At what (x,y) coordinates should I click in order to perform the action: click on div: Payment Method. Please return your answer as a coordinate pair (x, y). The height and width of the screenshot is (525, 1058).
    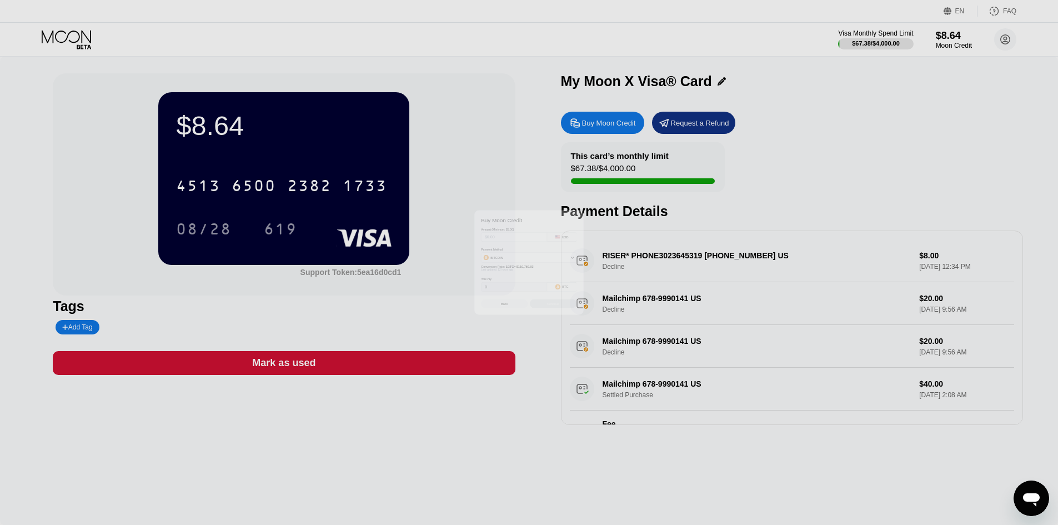
    Looking at the image, I should click on (529, 249).